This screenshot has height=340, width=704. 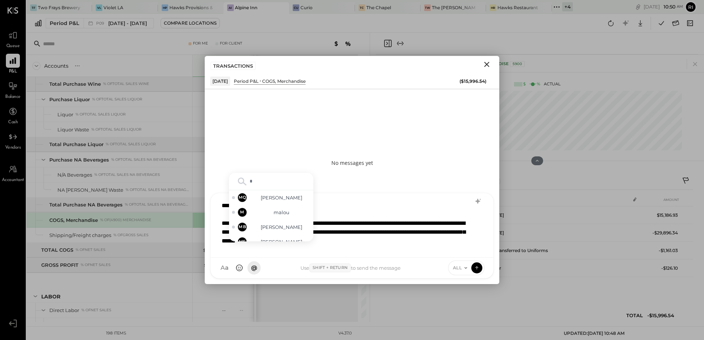 I want to click on span: Accountant, so click(x=13, y=180).